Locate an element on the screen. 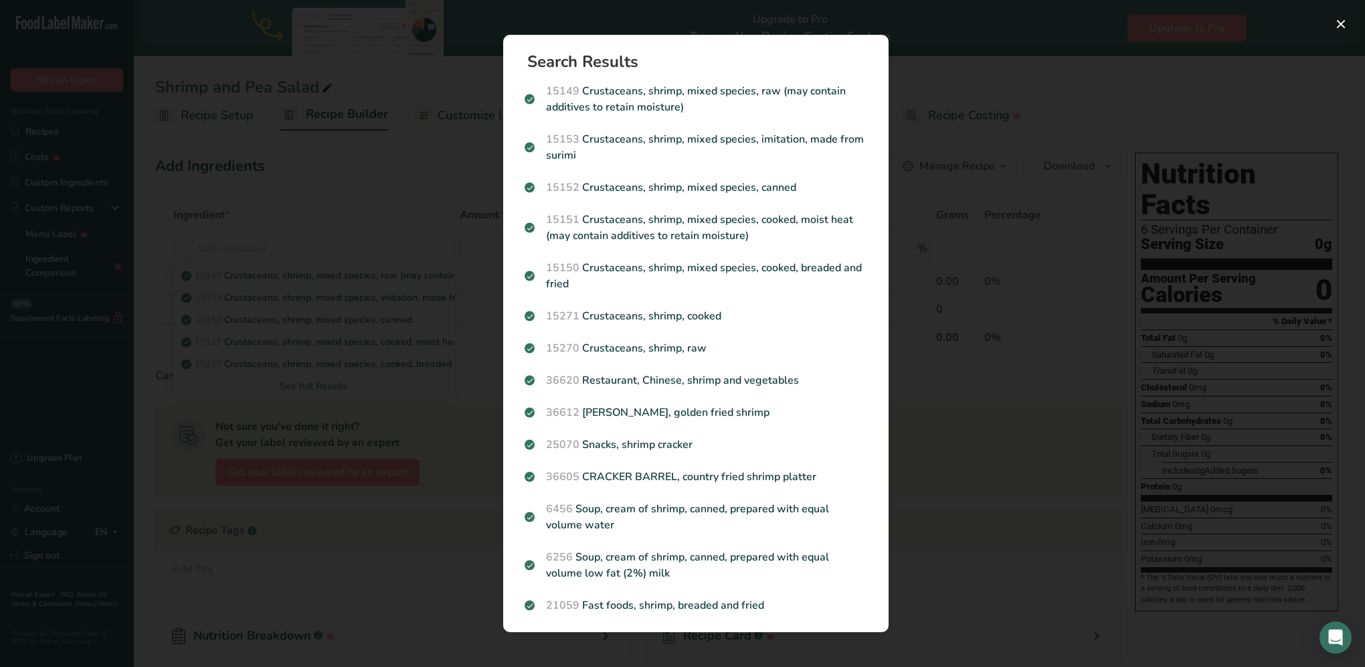 This screenshot has width=1365, height=667. span: 6256 is located at coordinates (560, 557).